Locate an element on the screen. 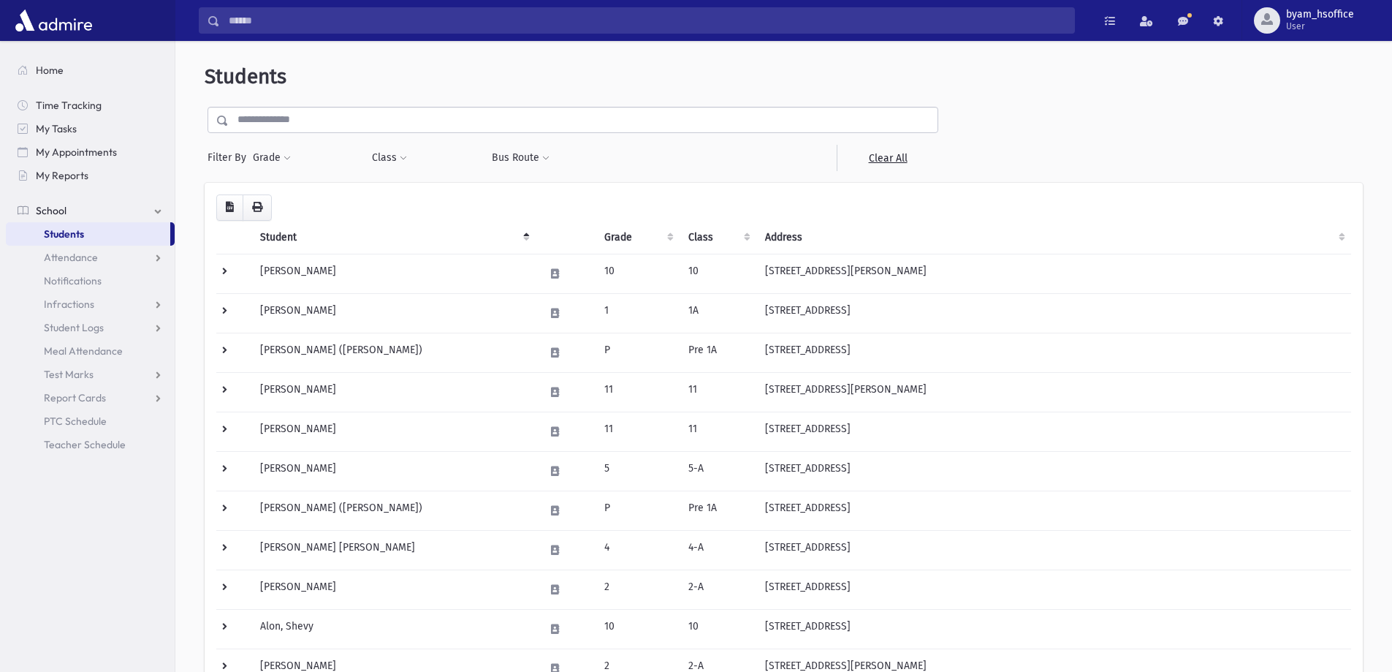 The width and height of the screenshot is (1392, 672). span: My Appointments is located at coordinates (76, 152).